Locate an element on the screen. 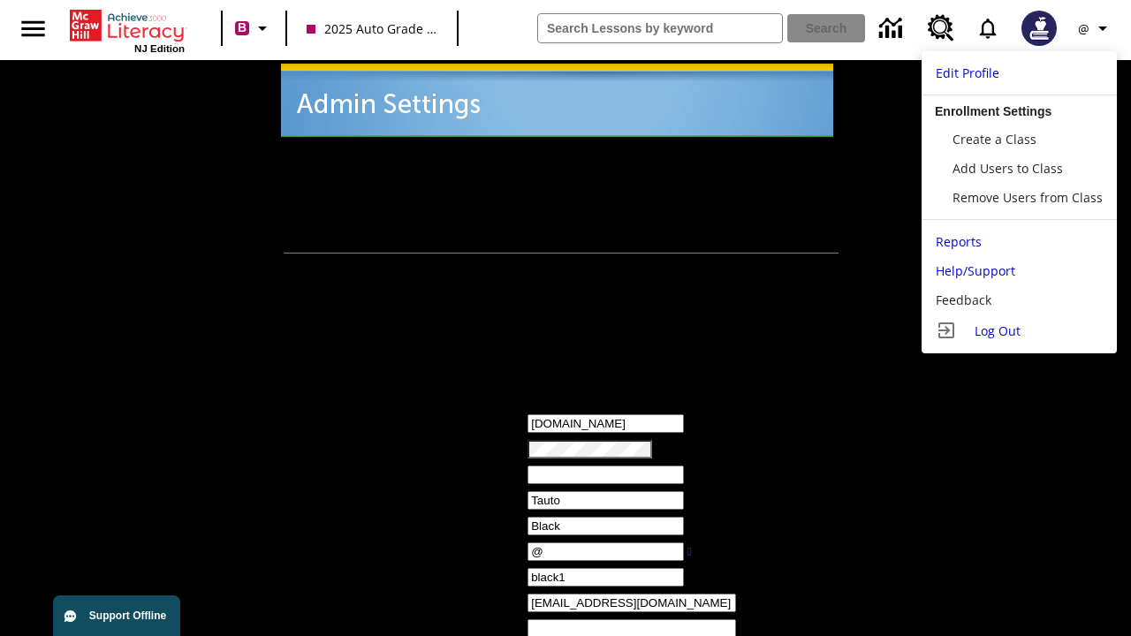  span: Log Out is located at coordinates (998, 331).